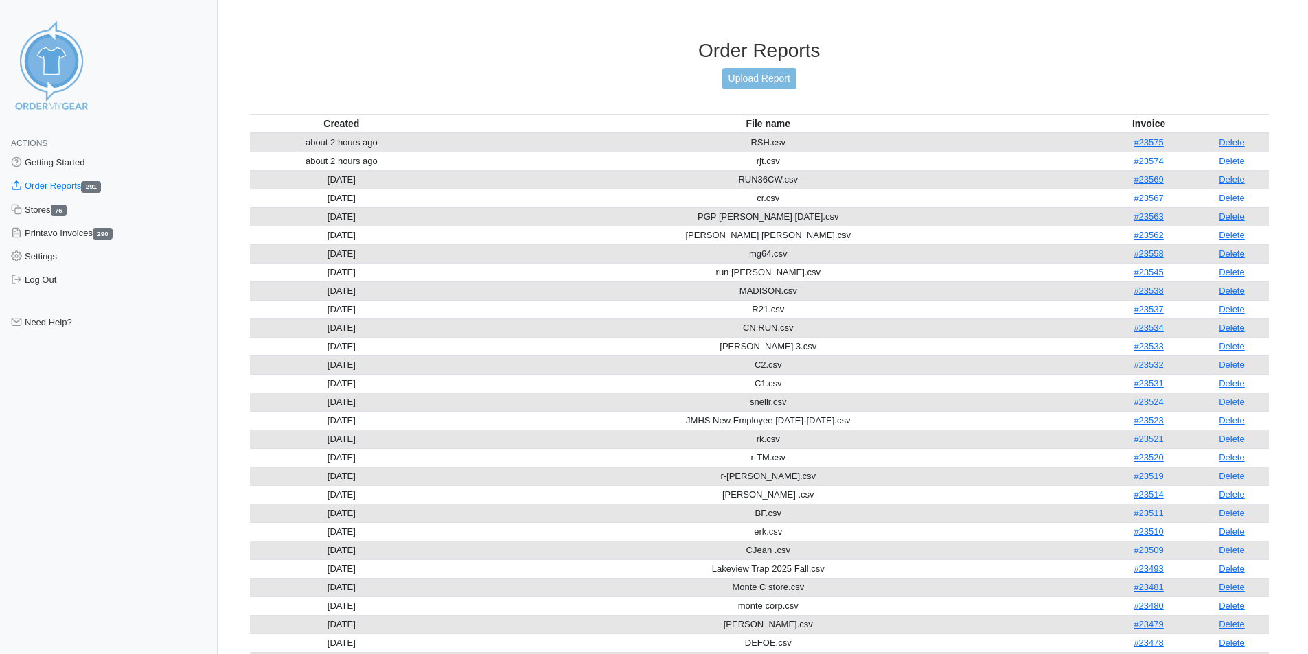 Image resolution: width=1308 pixels, height=654 pixels. What do you see at coordinates (1148, 569) in the screenshot?
I see `a: #23493` at bounding box center [1148, 569].